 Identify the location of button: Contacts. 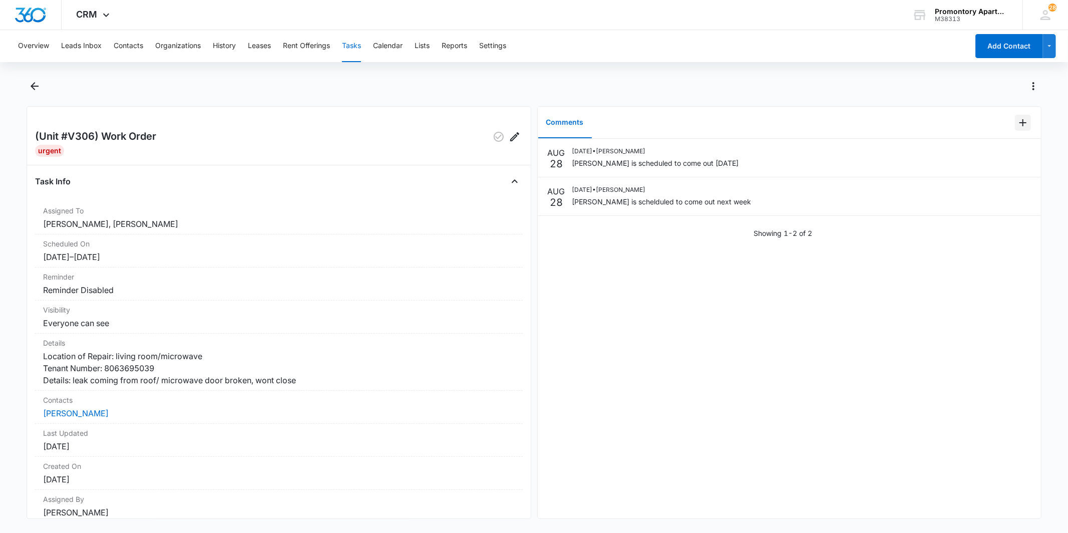
(128, 46).